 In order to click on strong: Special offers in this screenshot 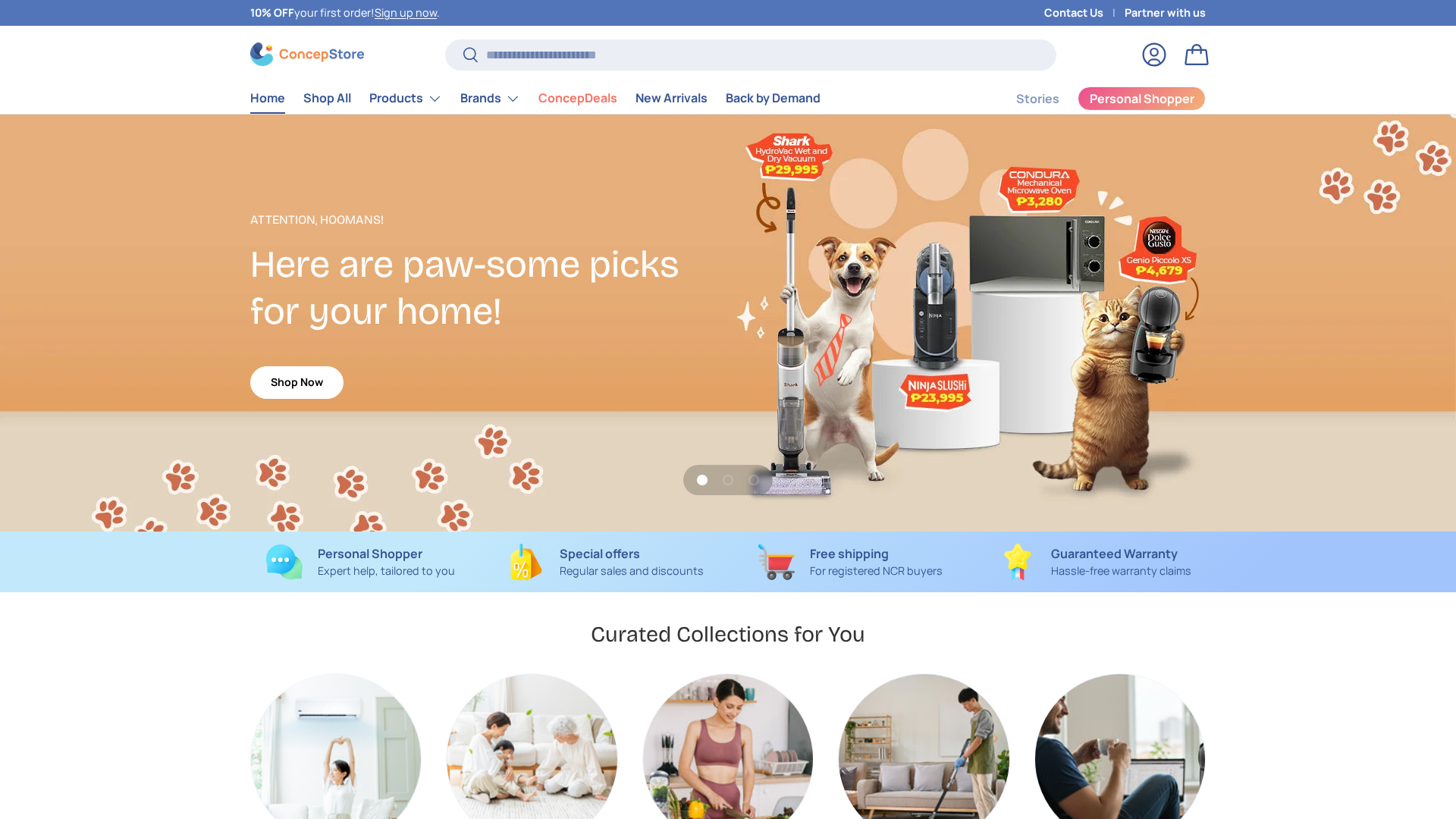, I will do `click(600, 554)`.